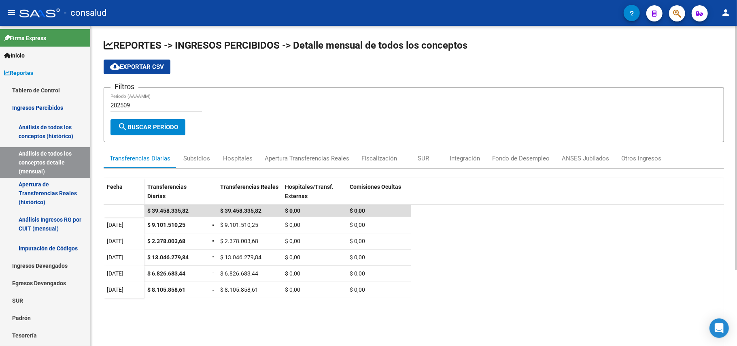 The height and width of the screenshot is (346, 737). I want to click on div: Otros ingresos, so click(641, 158).